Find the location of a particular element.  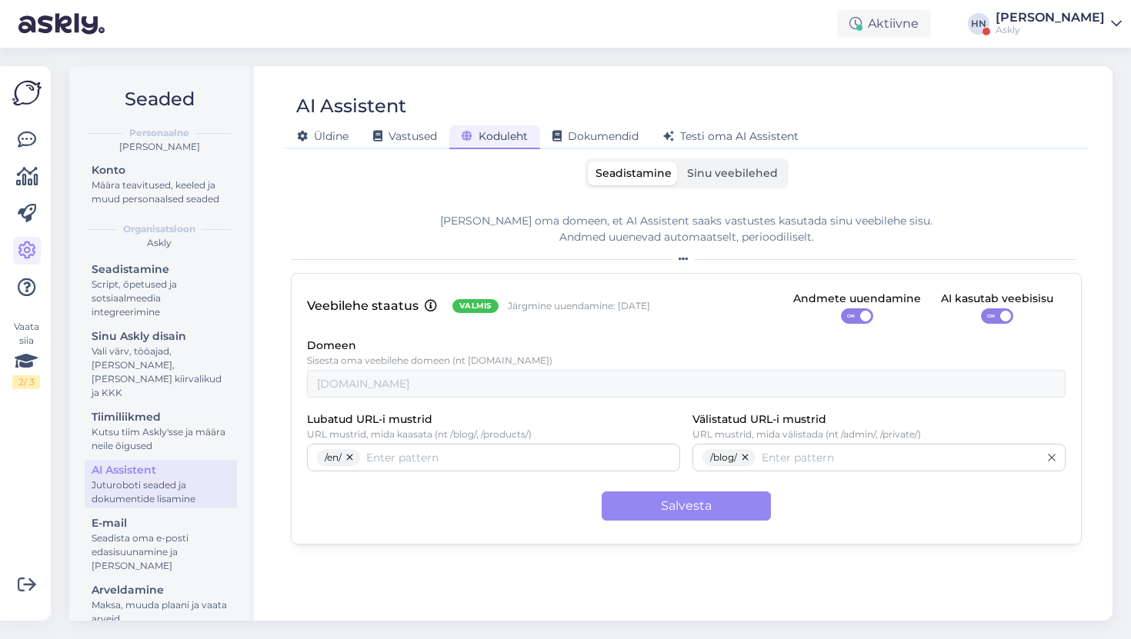

div: Kutsu tiim Askly'sse ja määra neile õigused is located at coordinates (161, 439).